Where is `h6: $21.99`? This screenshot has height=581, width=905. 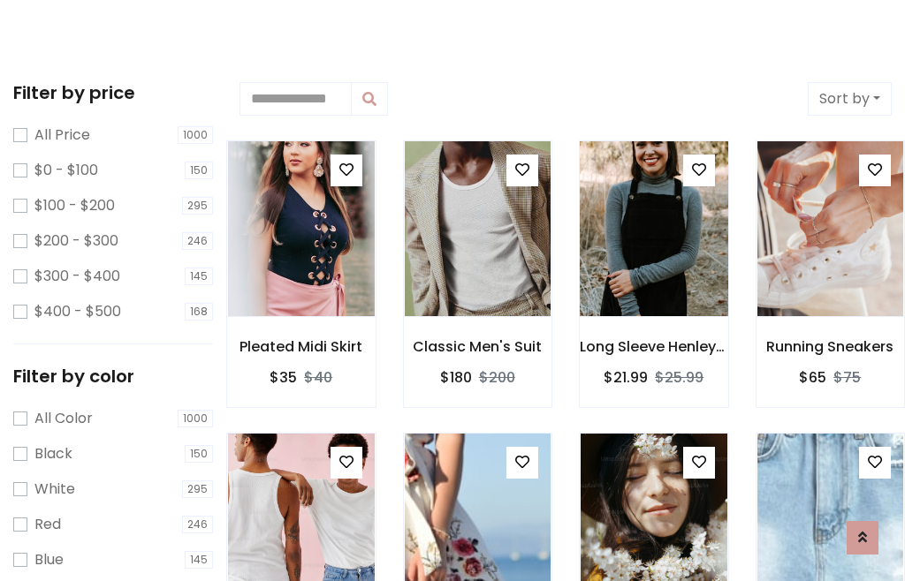 h6: $21.99 is located at coordinates (626, 377).